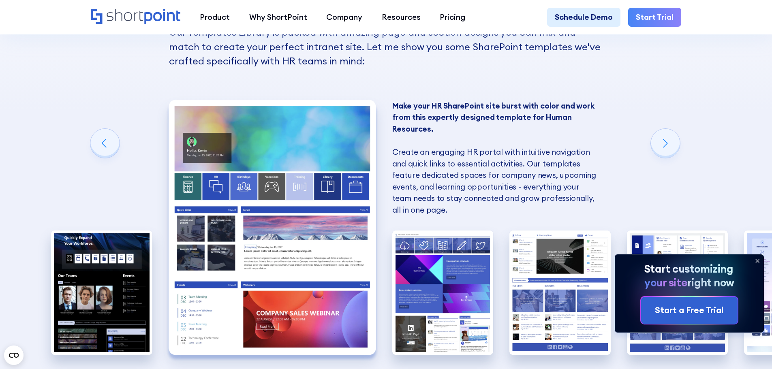 This screenshot has width=772, height=369. Describe the element at coordinates (560, 293) in the screenshot. I see `img: Designing a SharePoint site for HR` at that location.